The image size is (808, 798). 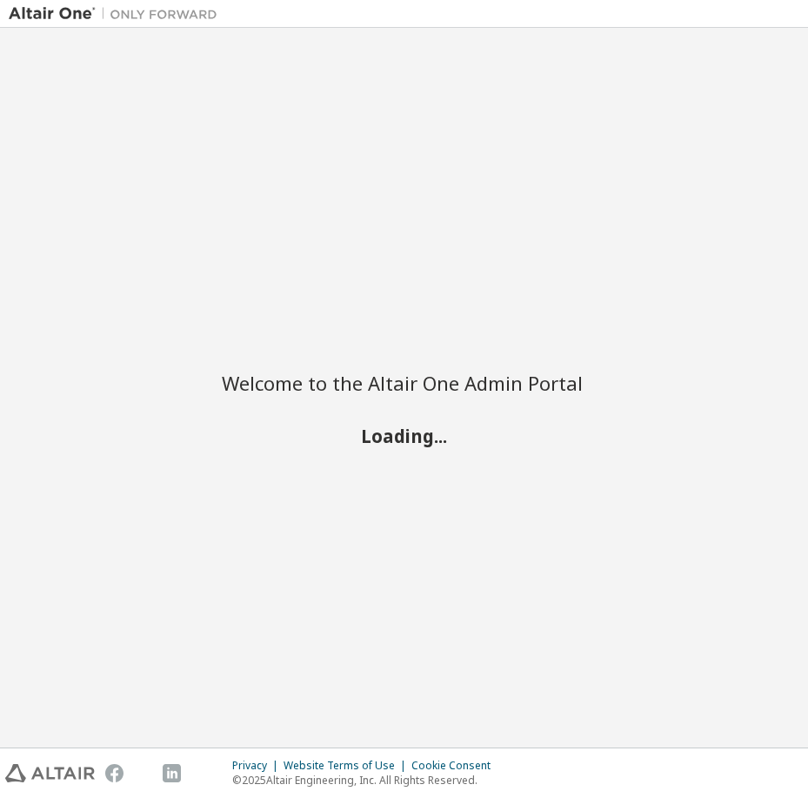 I want to click on img: facebook.svg, so click(x=114, y=772).